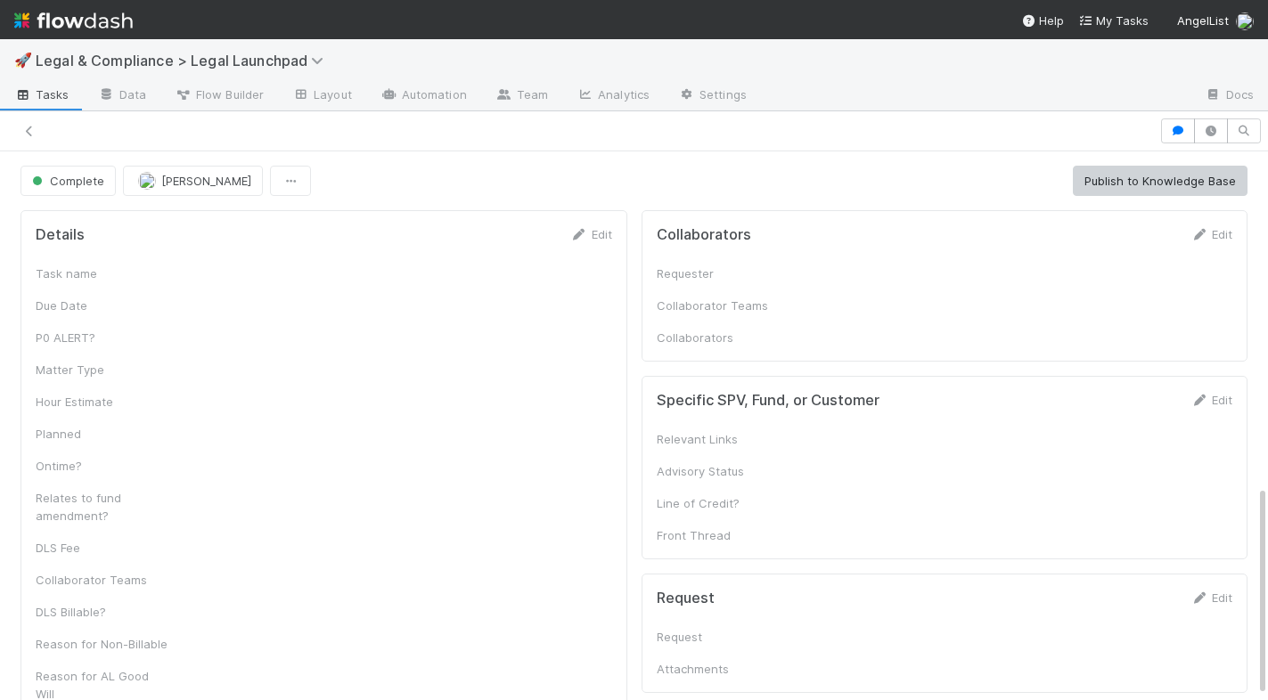 Image resolution: width=1268 pixels, height=700 pixels. I want to click on h5: Specific SPV, Fund, or Customer, so click(768, 401).